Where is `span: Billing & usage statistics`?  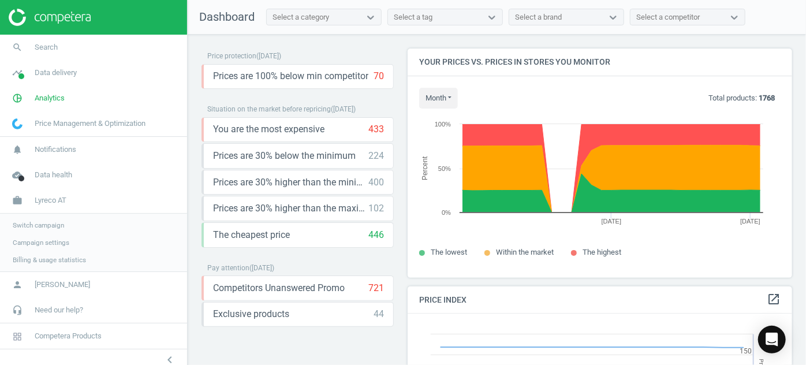
span: Billing & usage statistics is located at coordinates (49, 260).